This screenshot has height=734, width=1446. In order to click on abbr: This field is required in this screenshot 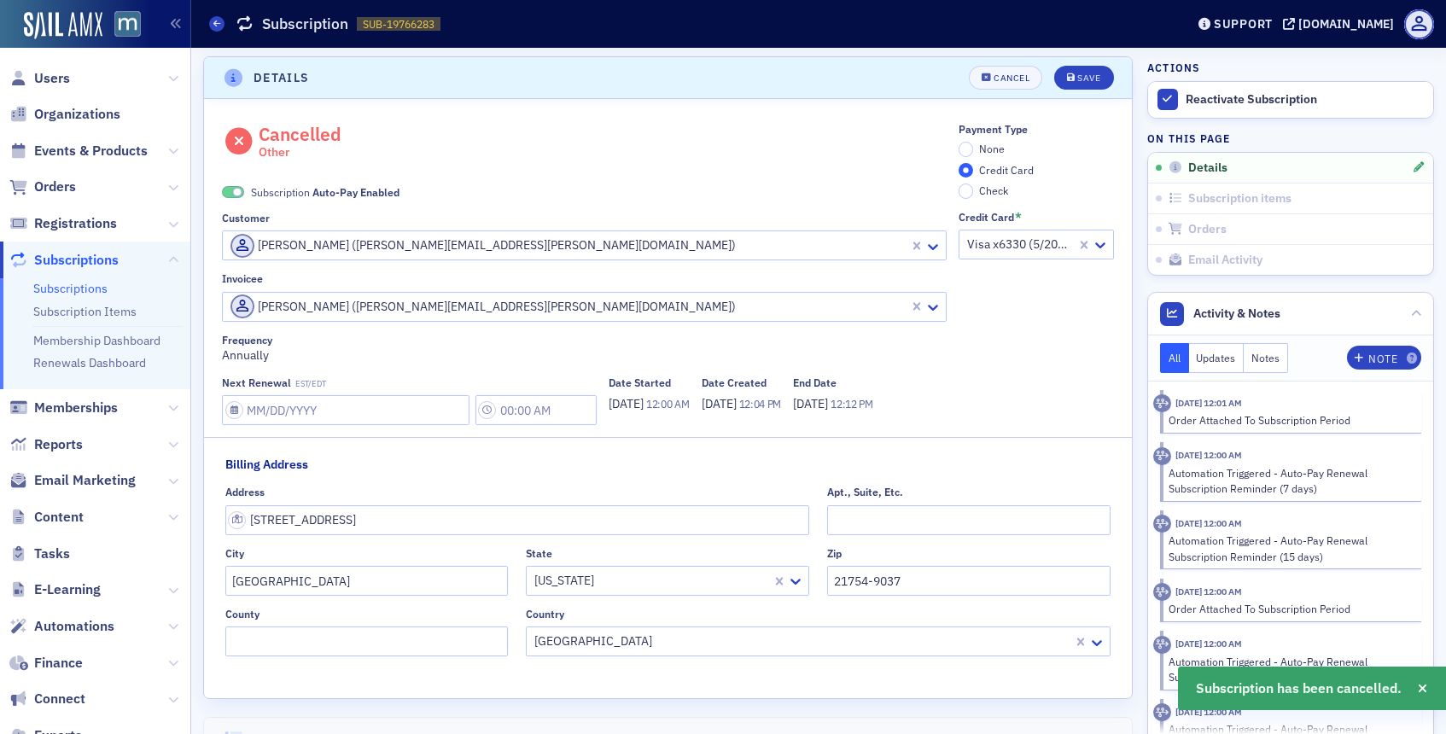, I will do `click(1018, 217)`.